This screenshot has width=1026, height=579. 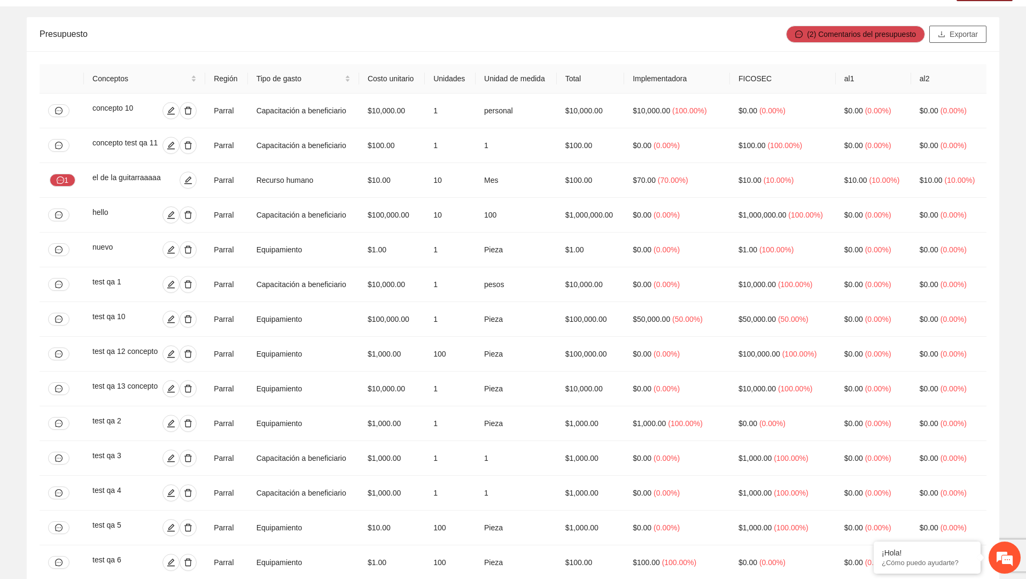 What do you see at coordinates (960, 180) in the screenshot?
I see `span: ( 10.00% )` at bounding box center [960, 180].